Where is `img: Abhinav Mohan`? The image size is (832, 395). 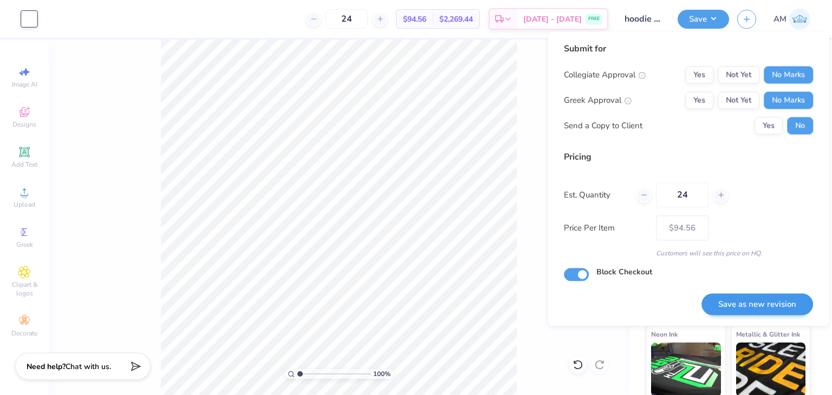
img: Abhinav Mohan is located at coordinates (800, 19).